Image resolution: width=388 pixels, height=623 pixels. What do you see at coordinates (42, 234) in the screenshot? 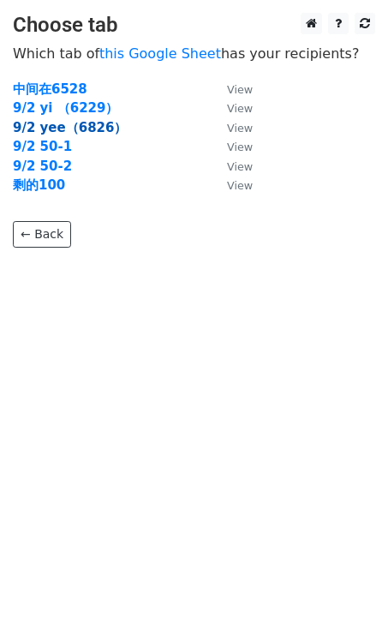
I see `a: ← Back` at bounding box center [42, 234].